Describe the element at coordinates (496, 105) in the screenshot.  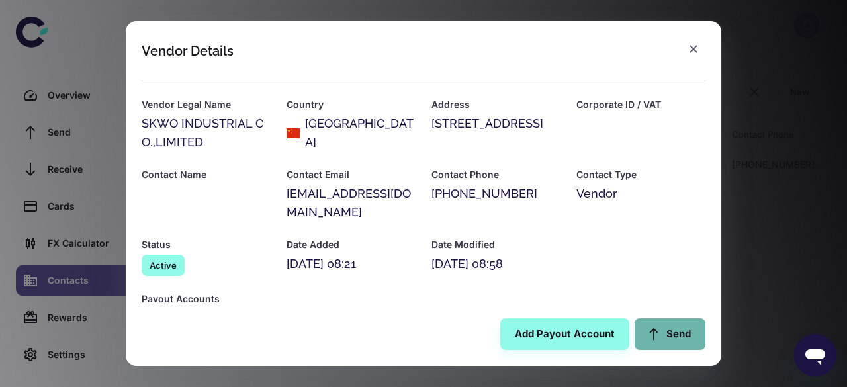
I see `h6: Address` at that location.